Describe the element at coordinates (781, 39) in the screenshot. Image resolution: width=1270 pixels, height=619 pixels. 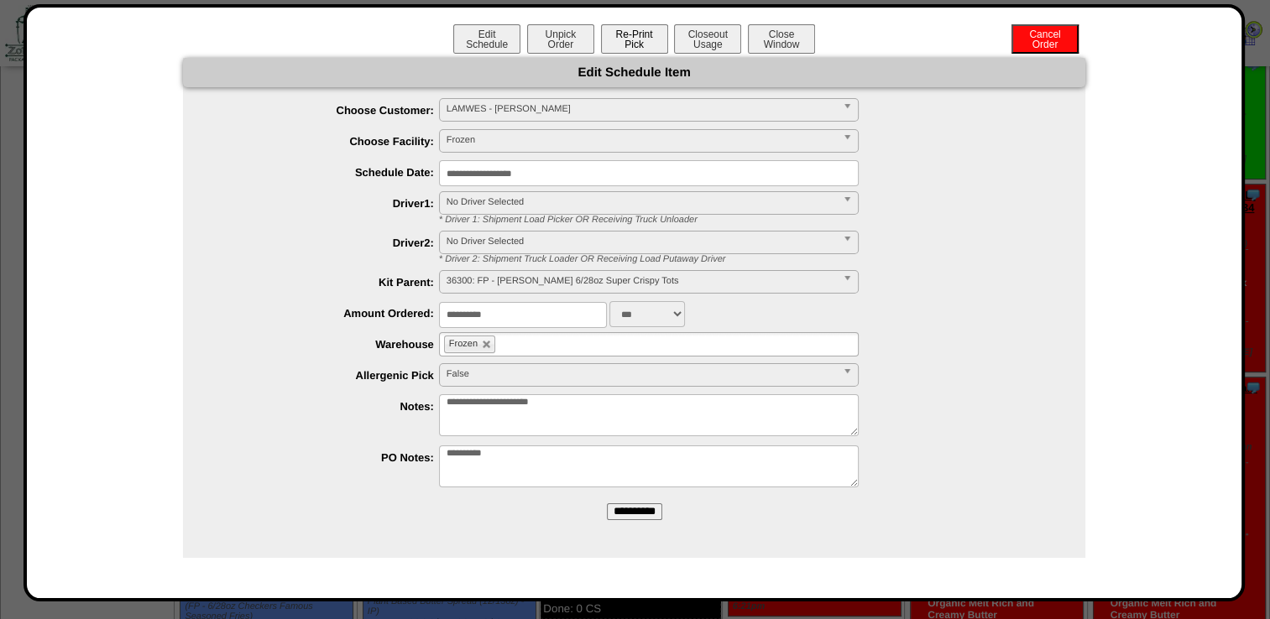
I see `button: CloseWindow` at that location.